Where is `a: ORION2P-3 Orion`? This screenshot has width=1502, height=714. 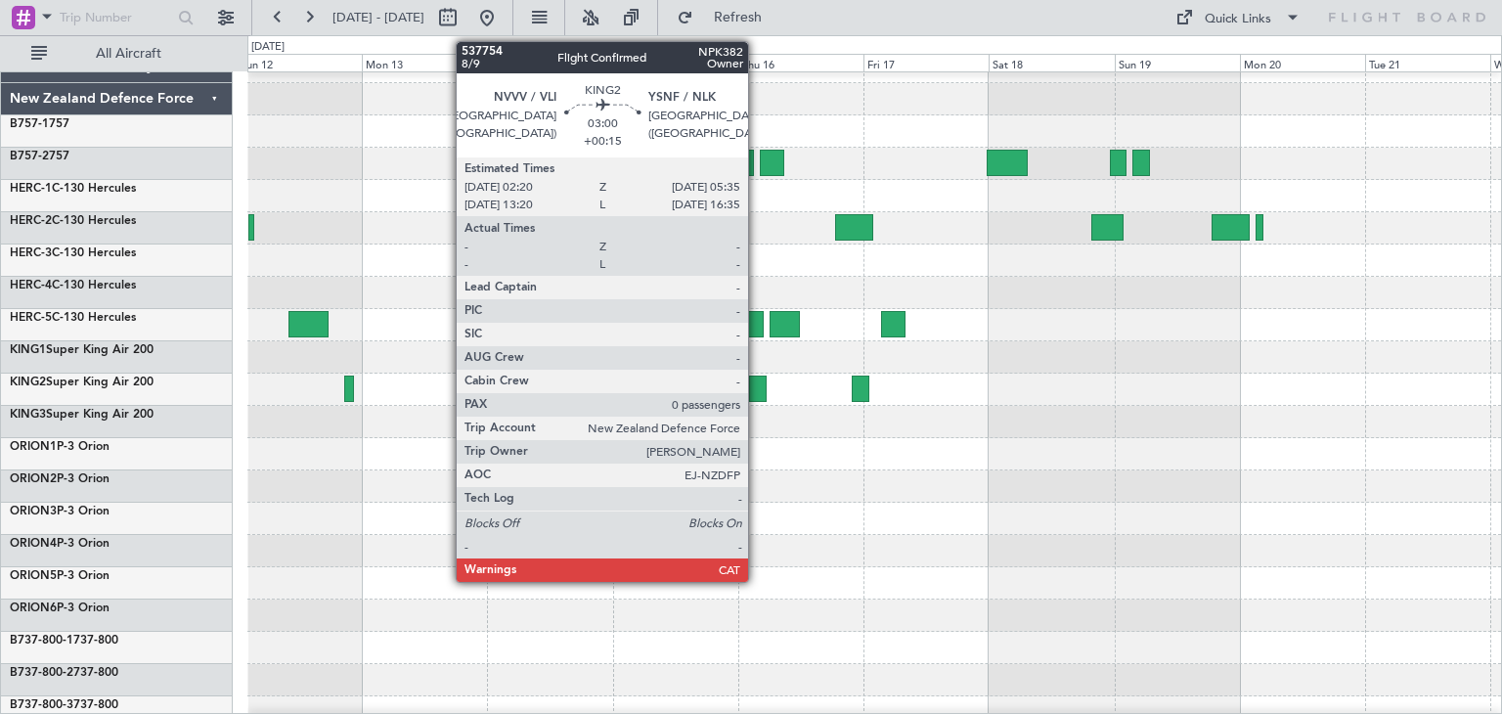 a: ORION2P-3 Orion is located at coordinates (60, 479).